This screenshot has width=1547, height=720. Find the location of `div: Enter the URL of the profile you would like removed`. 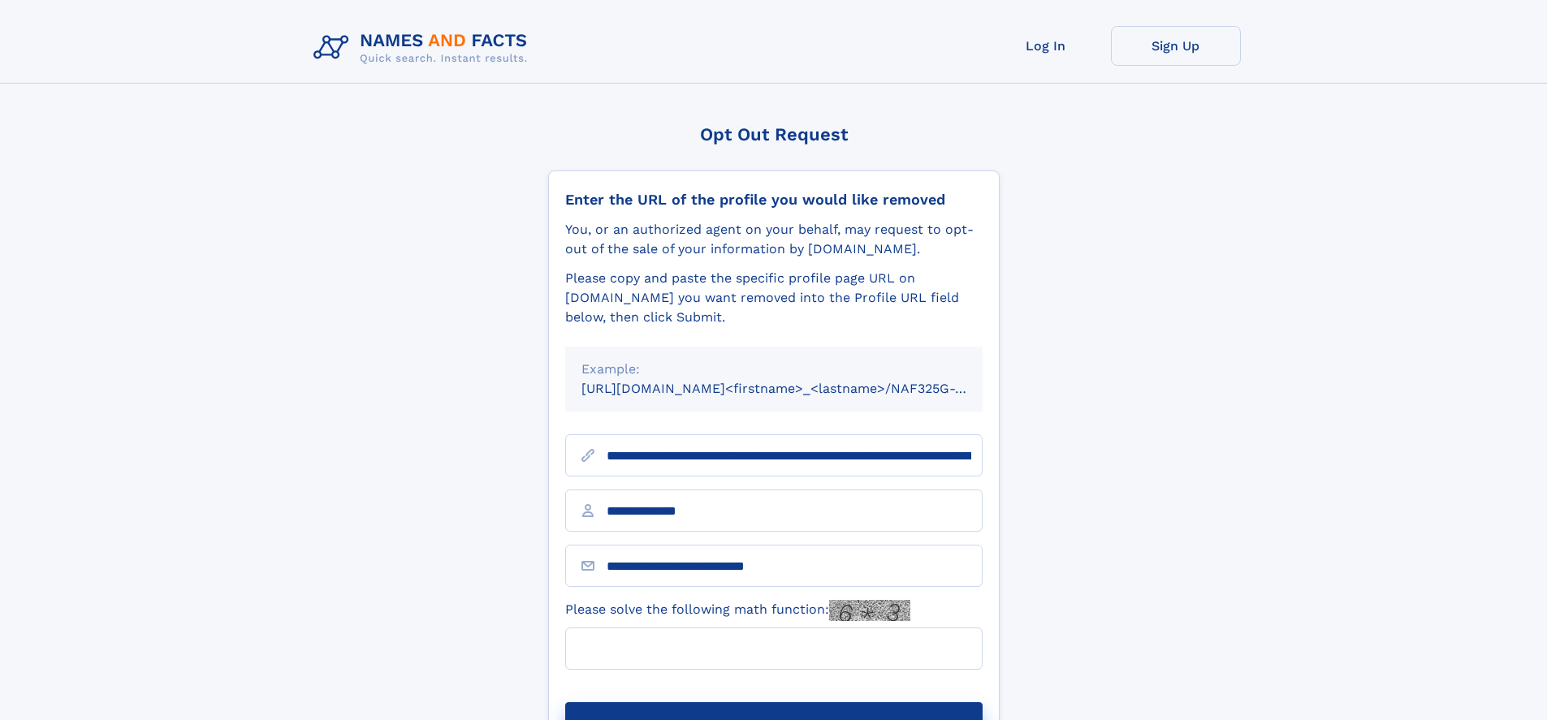

div: Enter the URL of the profile you would like removed is located at coordinates (774, 200).